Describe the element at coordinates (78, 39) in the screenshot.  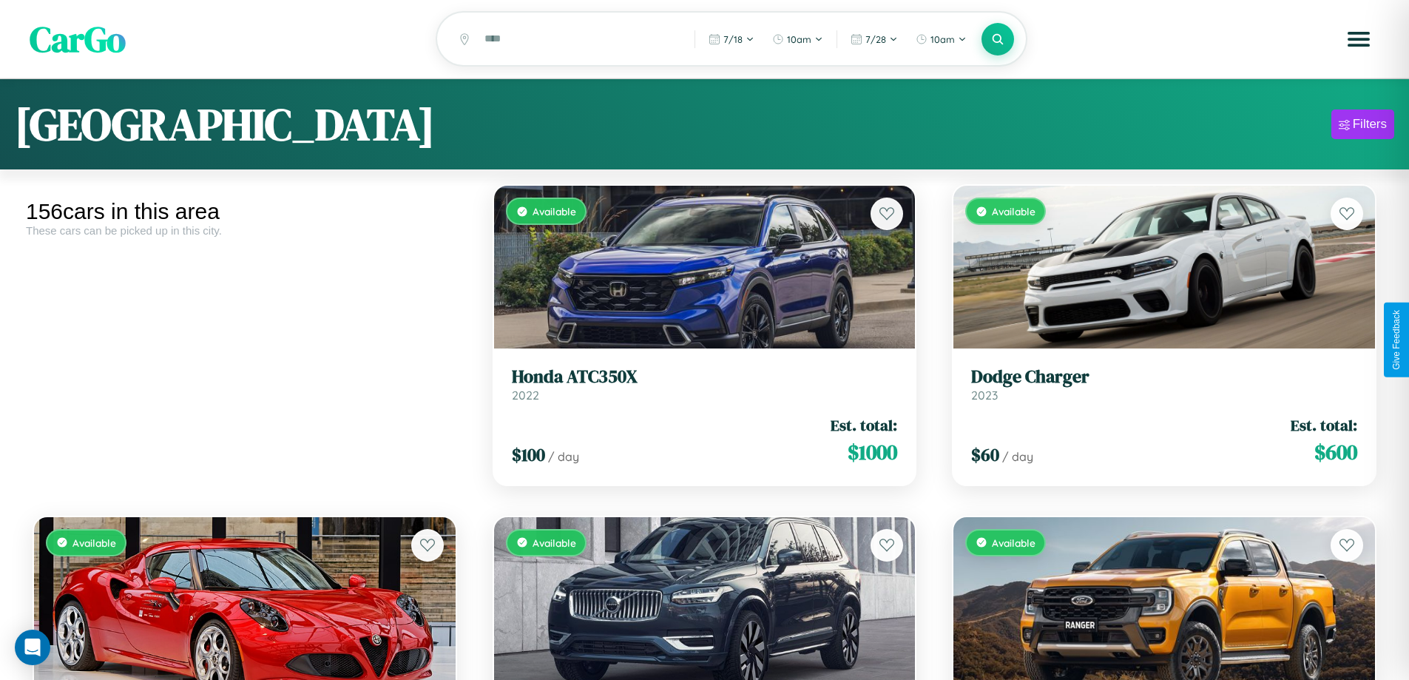
I see `span: CarGo` at that location.